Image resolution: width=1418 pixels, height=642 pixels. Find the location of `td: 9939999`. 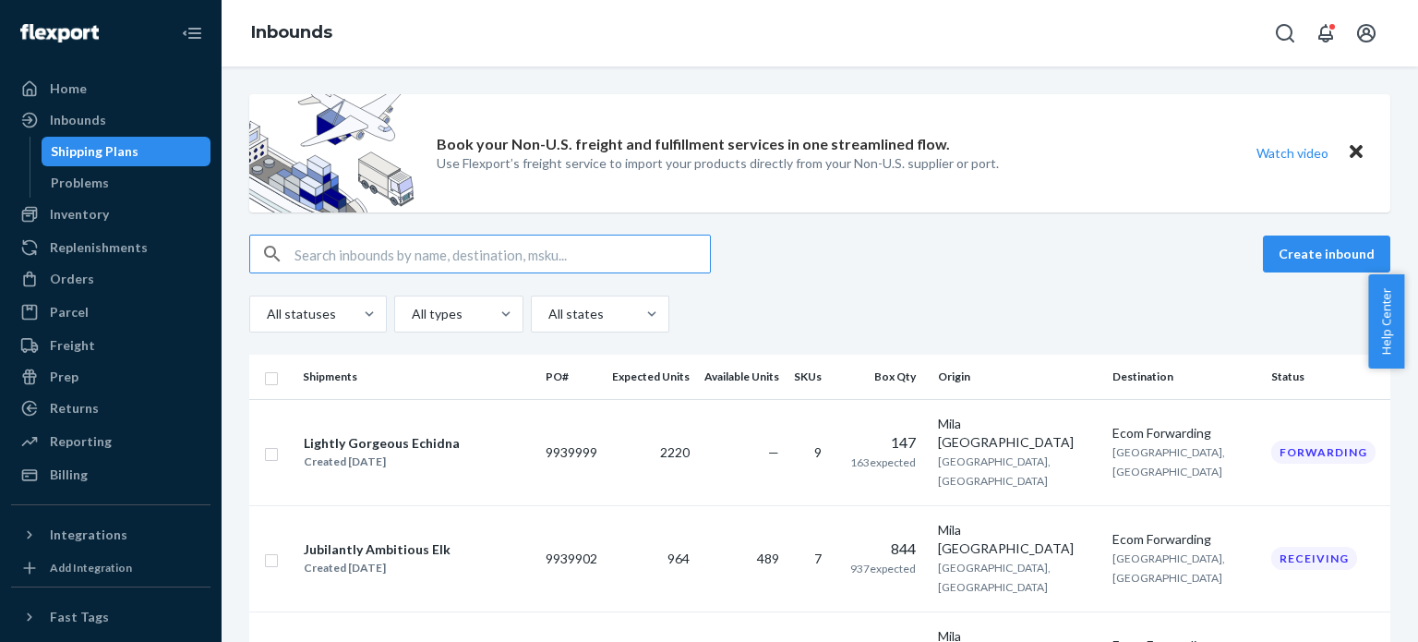

td: 9939999 is located at coordinates (571, 451).